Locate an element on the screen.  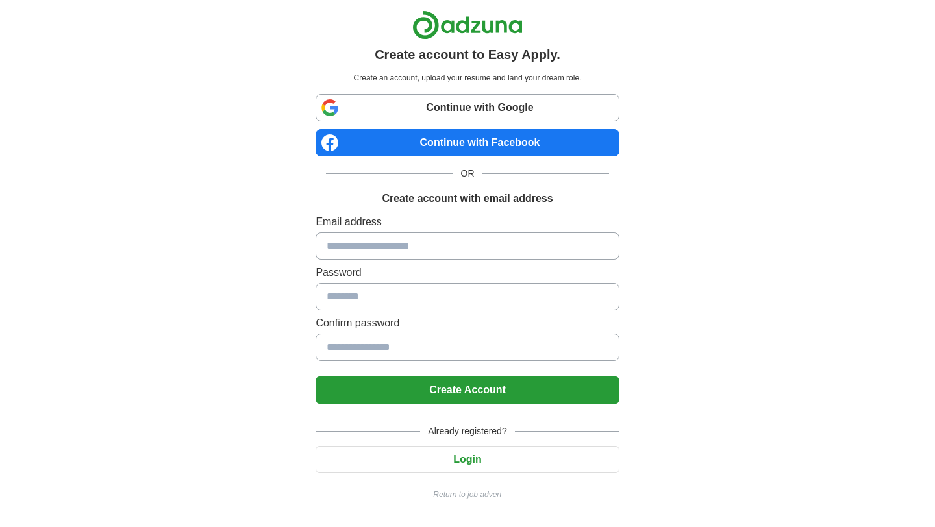
button: Create Account is located at coordinates (467, 390).